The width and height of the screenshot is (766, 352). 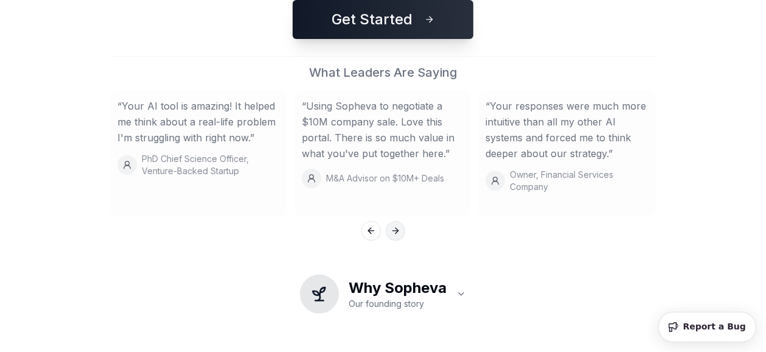 What do you see at coordinates (383, 72) in the screenshot?
I see `h2: What Leaders Are Saying` at bounding box center [383, 72].